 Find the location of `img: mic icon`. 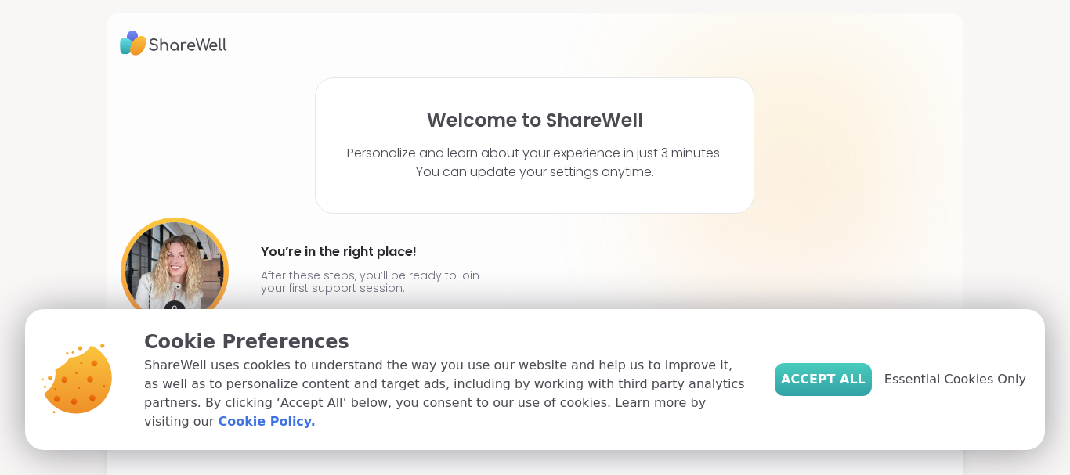

img: mic icon is located at coordinates (175, 312).